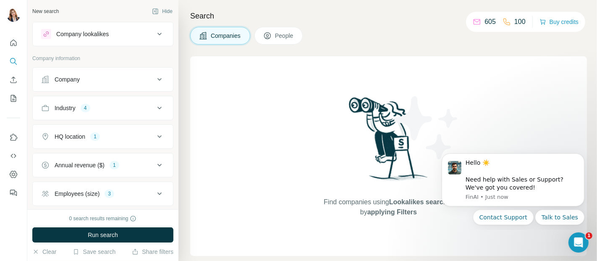 The image size is (597, 261). I want to click on img: Profile image for FinAI, so click(26, 21).